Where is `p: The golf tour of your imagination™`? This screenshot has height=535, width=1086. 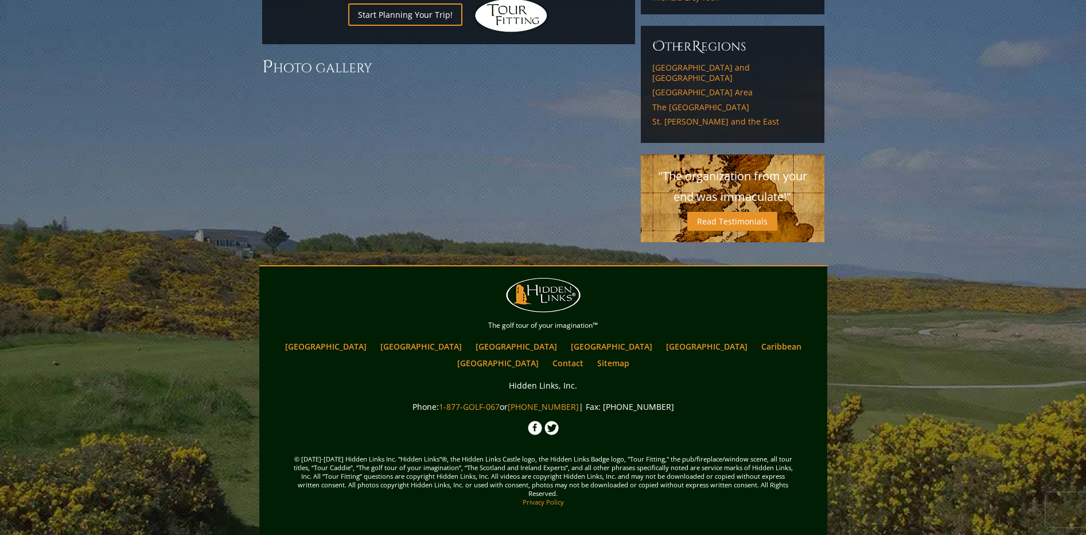 p: The golf tour of your imagination™ is located at coordinates (543, 325).